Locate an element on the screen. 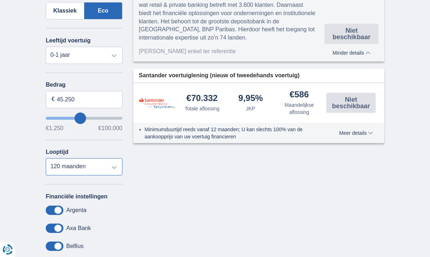 The height and width of the screenshot is (257, 430). span: €1.250 is located at coordinates (54, 128).